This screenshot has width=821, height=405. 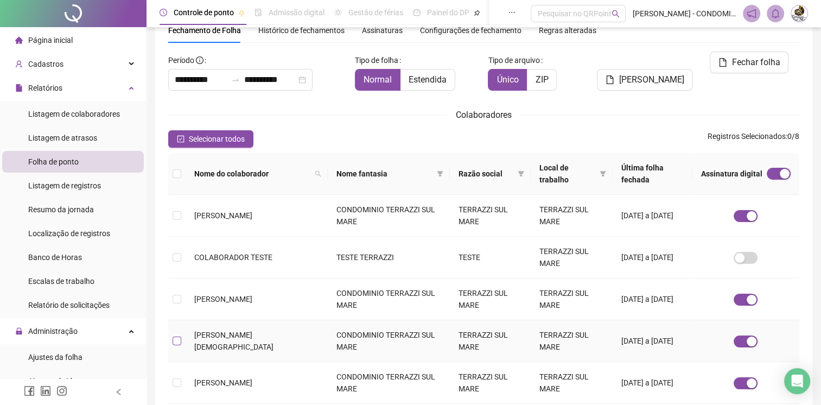 I want to click on span: Selecionar todos, so click(x=217, y=139).